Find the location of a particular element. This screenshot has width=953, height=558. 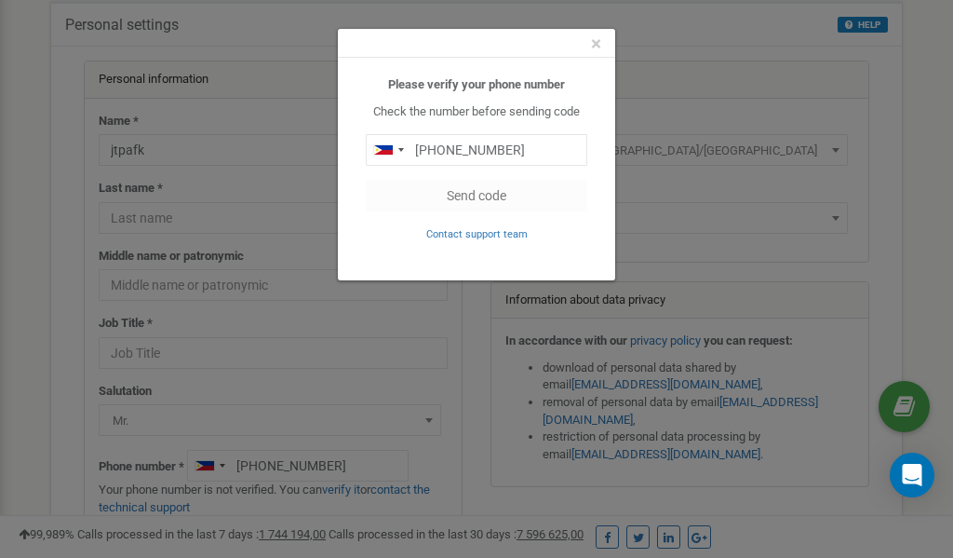

small: Contact support team is located at coordinates (477, 234).